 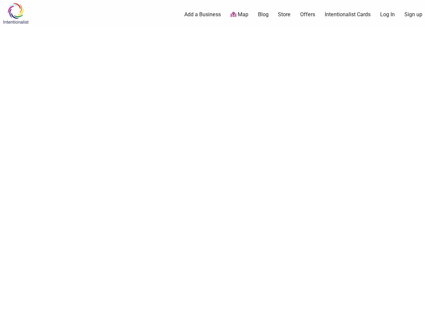 What do you see at coordinates (387, 15) in the screenshot?
I see `a: Log In` at bounding box center [387, 15].